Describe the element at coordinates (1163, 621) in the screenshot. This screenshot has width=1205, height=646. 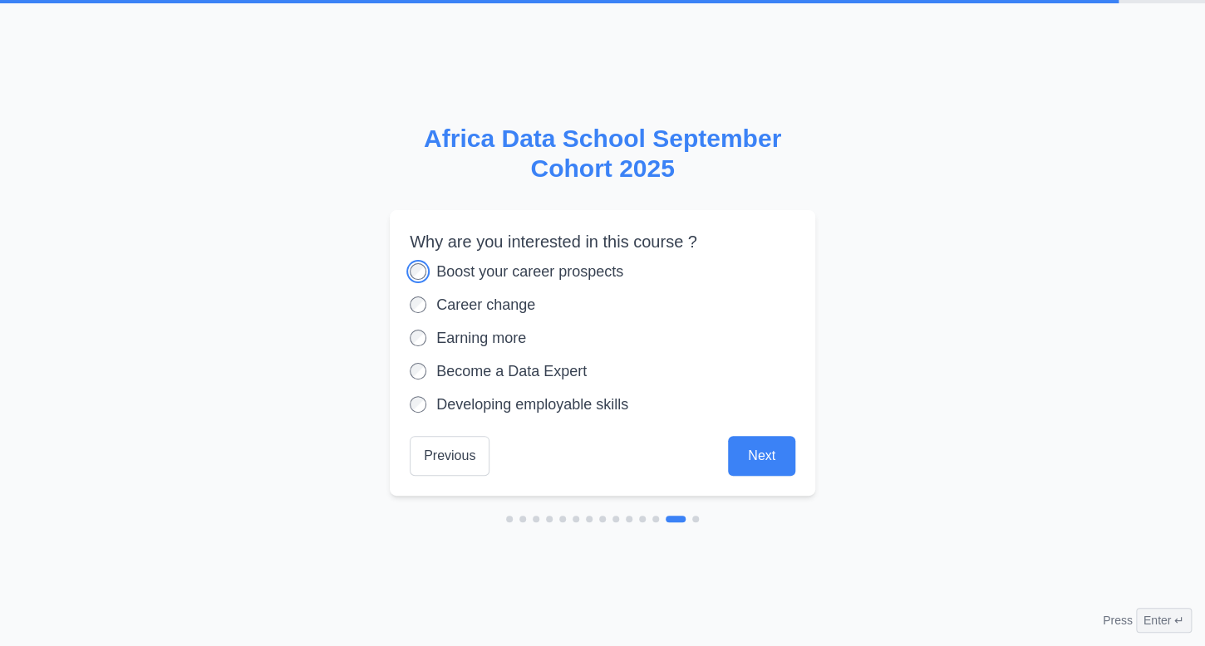
I see `span: Enter ↵` at that location.